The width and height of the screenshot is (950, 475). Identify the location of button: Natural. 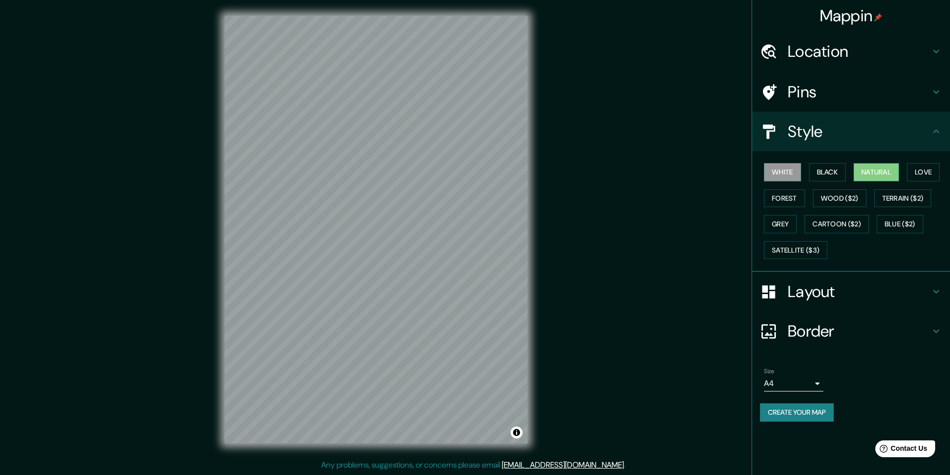
(876, 172).